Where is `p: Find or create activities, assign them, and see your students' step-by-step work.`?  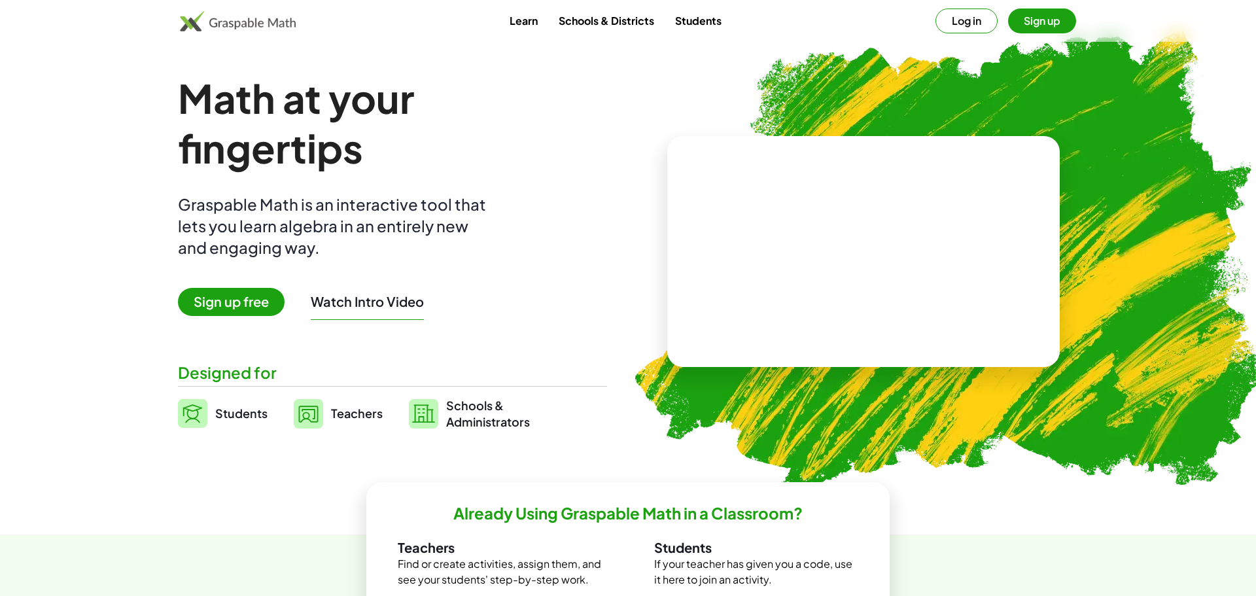
p: Find or create activities, assign them, and see your students' step-by-step work. is located at coordinates (500, 572).